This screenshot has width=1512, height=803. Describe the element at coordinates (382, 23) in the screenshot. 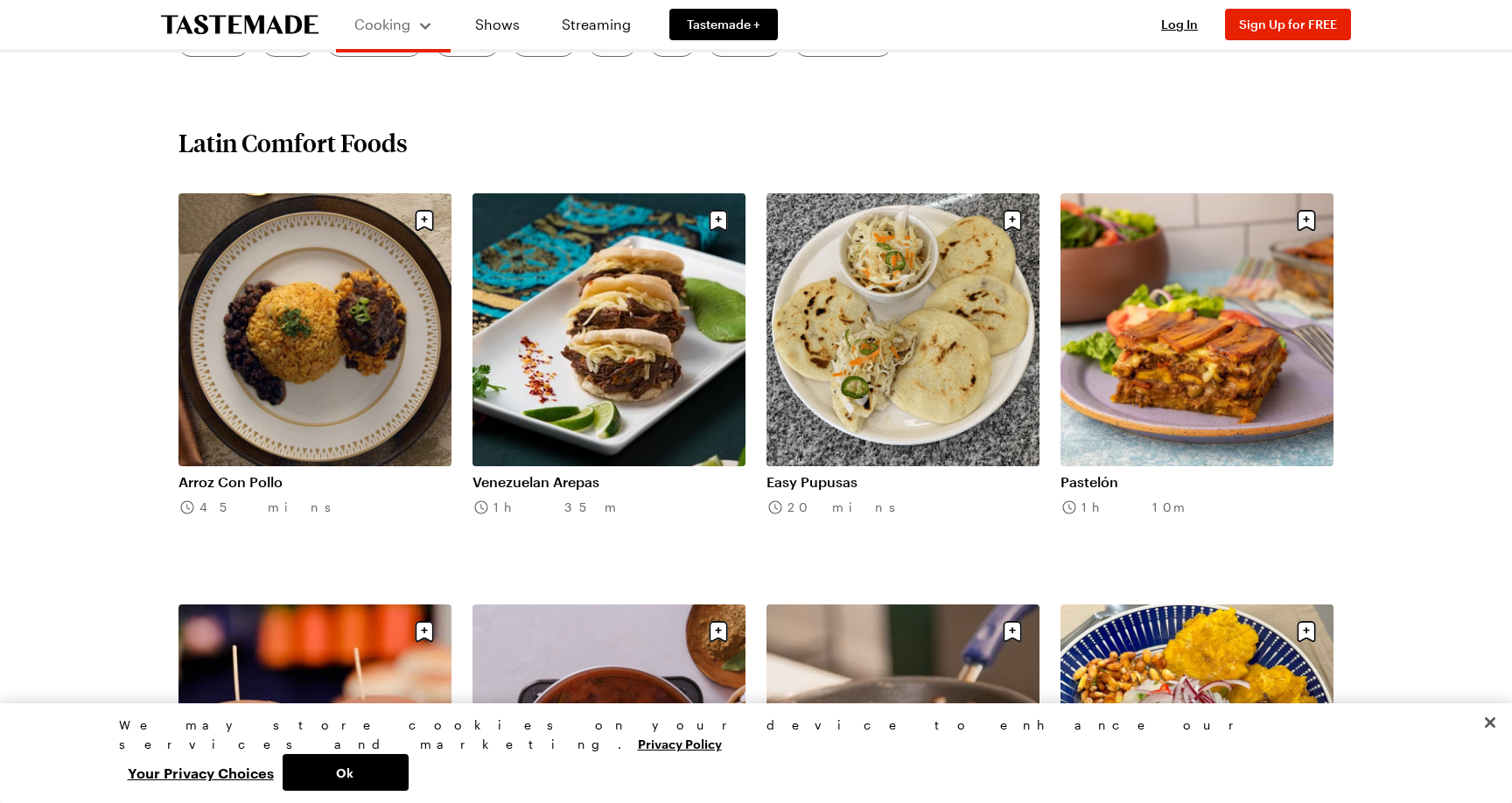

I see `span: Cooking` at that location.